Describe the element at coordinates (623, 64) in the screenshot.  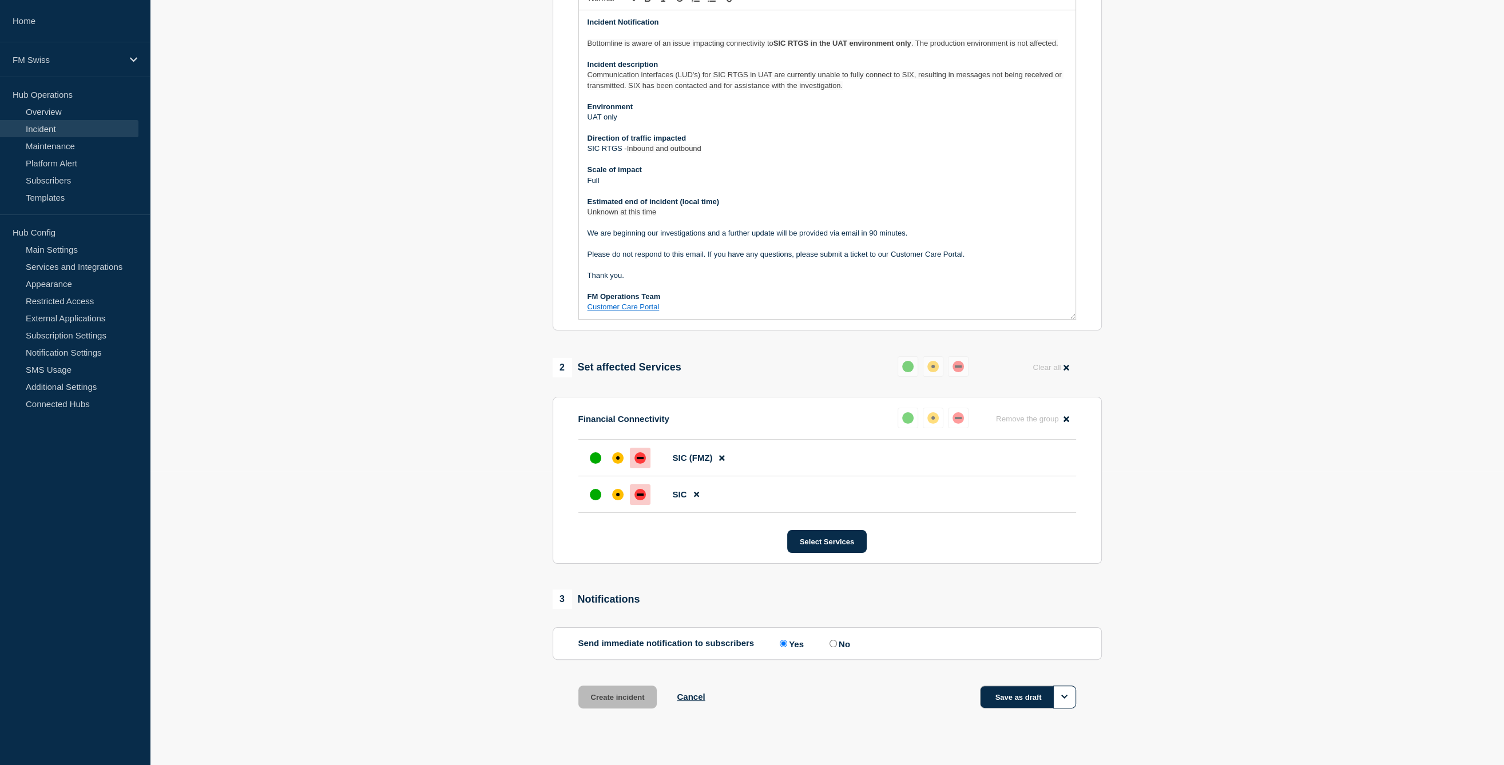
I see `strong: Incident description` at that location.